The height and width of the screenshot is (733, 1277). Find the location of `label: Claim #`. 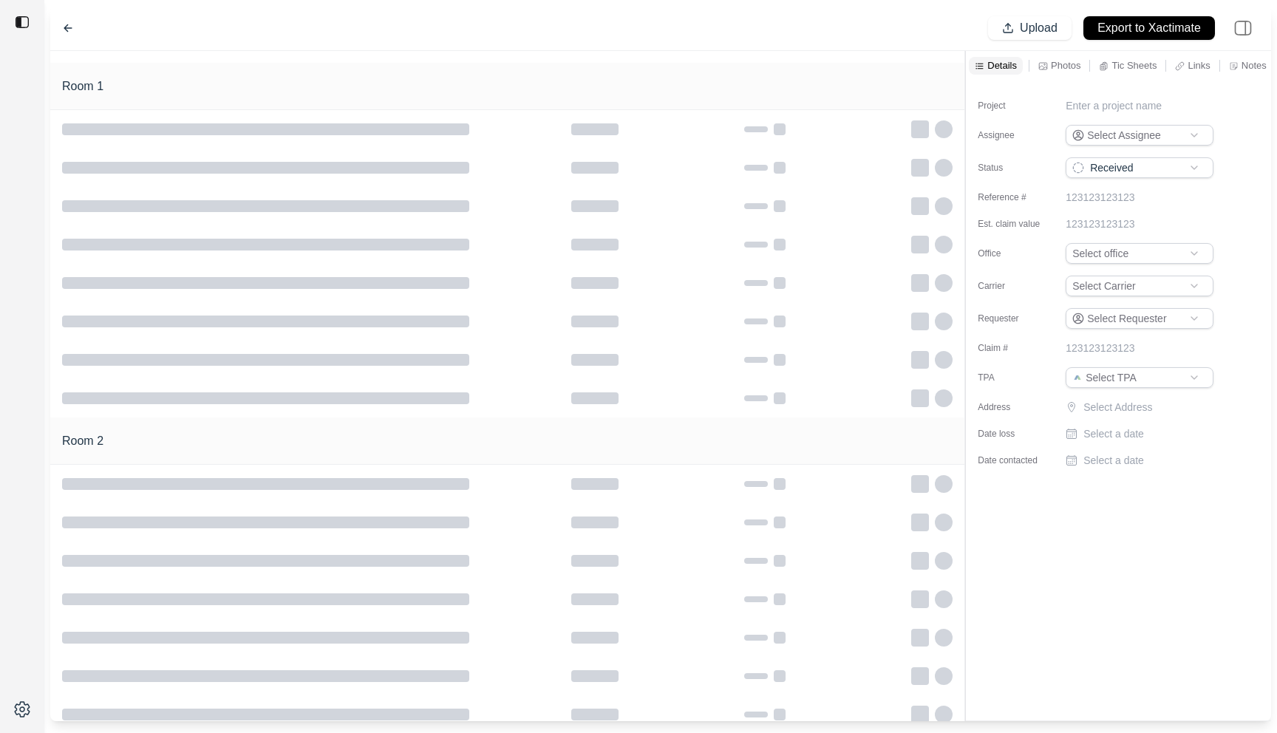

label: Claim # is located at coordinates (1015, 348).